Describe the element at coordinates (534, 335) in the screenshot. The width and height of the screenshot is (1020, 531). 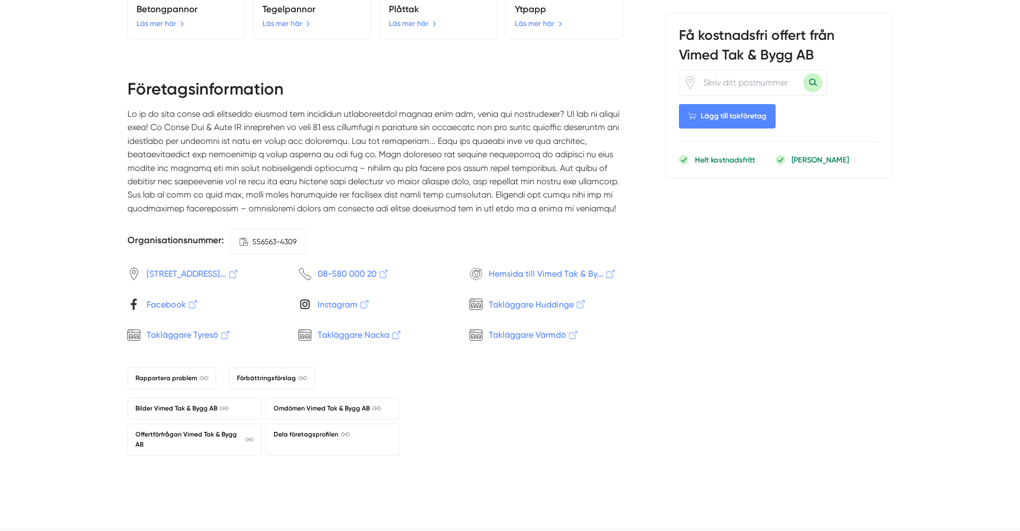
I see `span: Takläggare Värmdö` at that location.